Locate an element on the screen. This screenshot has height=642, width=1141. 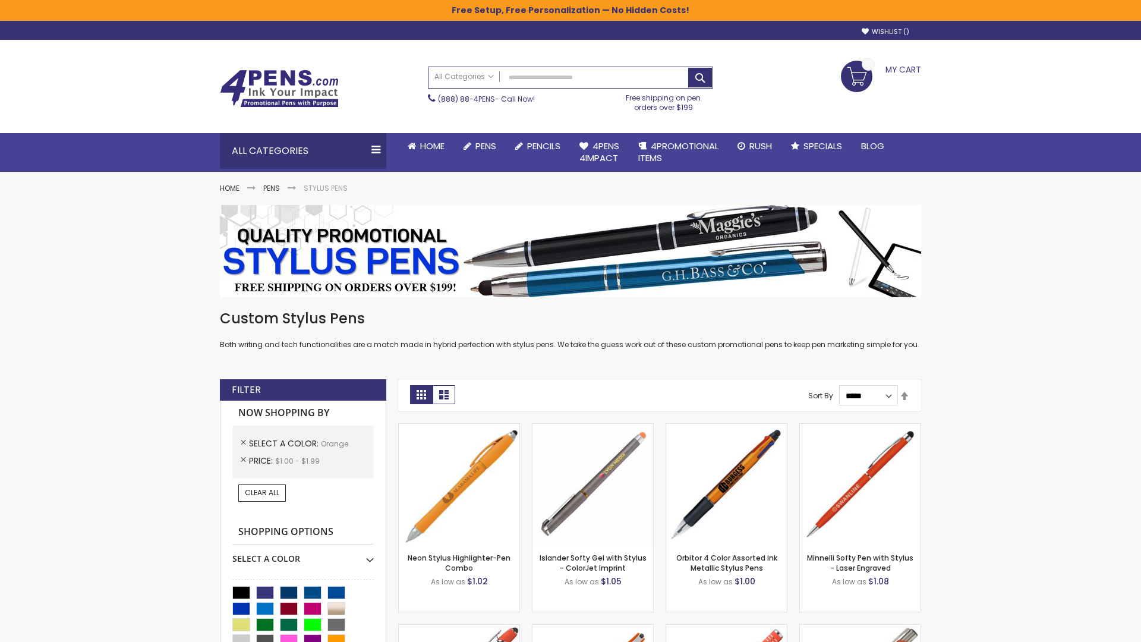
strong: Filter is located at coordinates (246, 390).